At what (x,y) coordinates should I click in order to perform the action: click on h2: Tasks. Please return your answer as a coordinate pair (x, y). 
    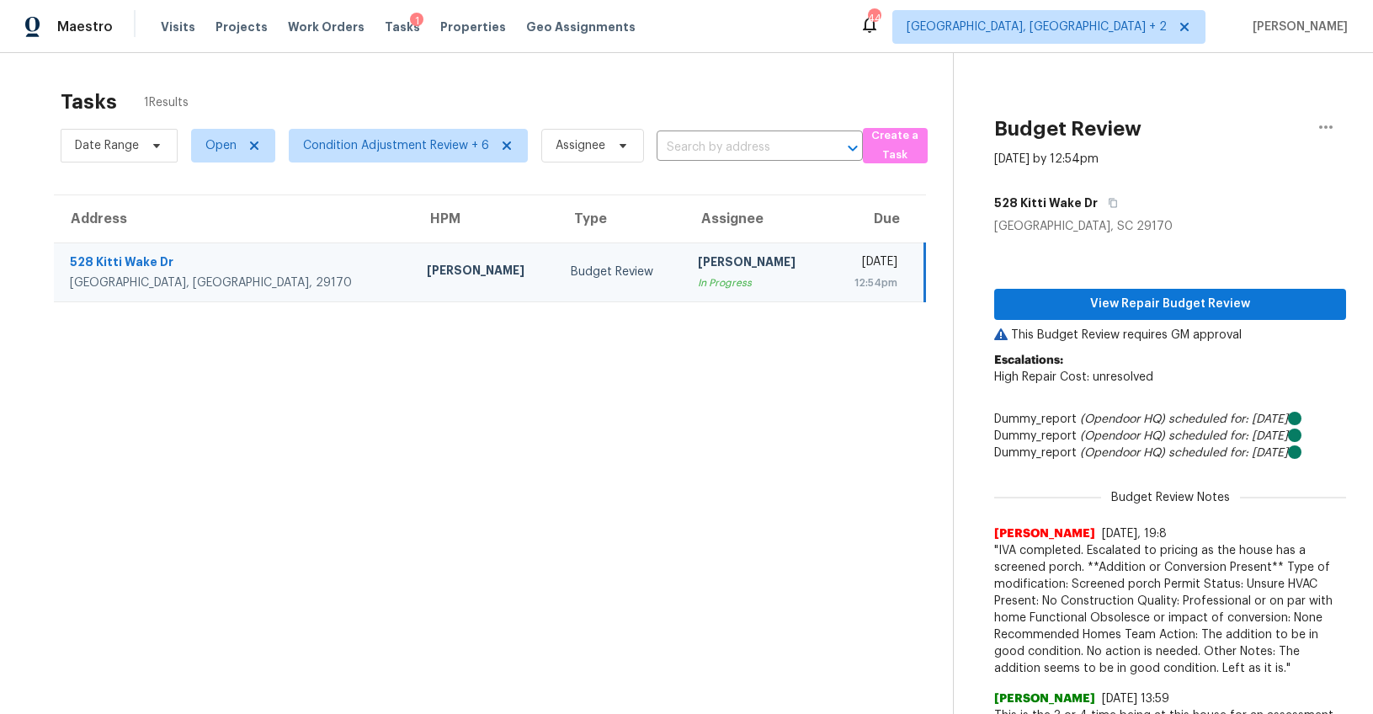
    Looking at the image, I should click on (88, 102).